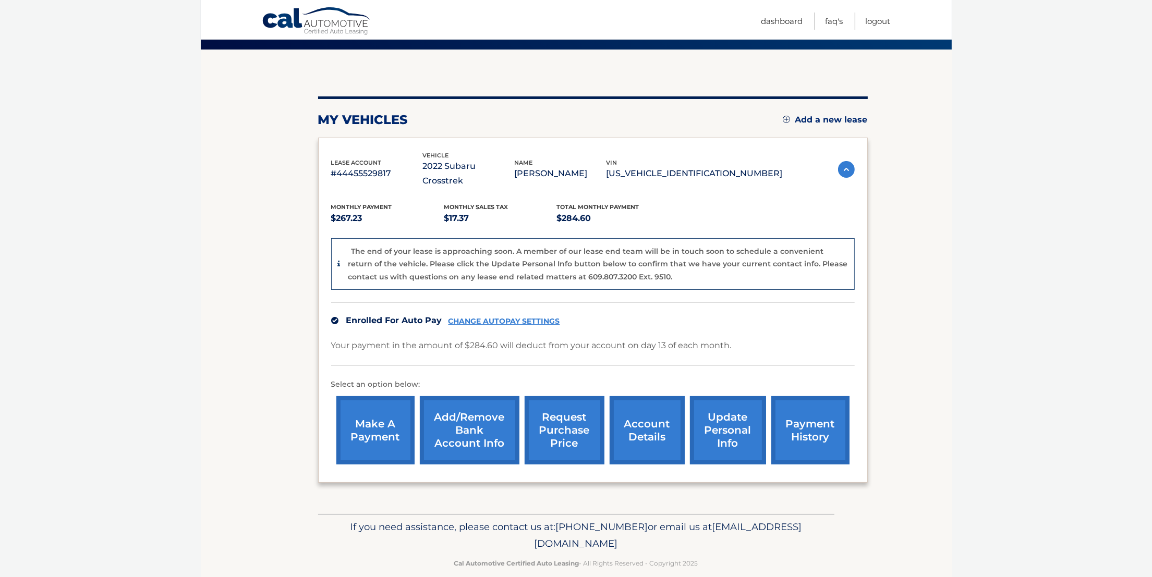 The width and height of the screenshot is (1152, 577). I want to click on span: Enrolled For Auto Pay, so click(394, 320).